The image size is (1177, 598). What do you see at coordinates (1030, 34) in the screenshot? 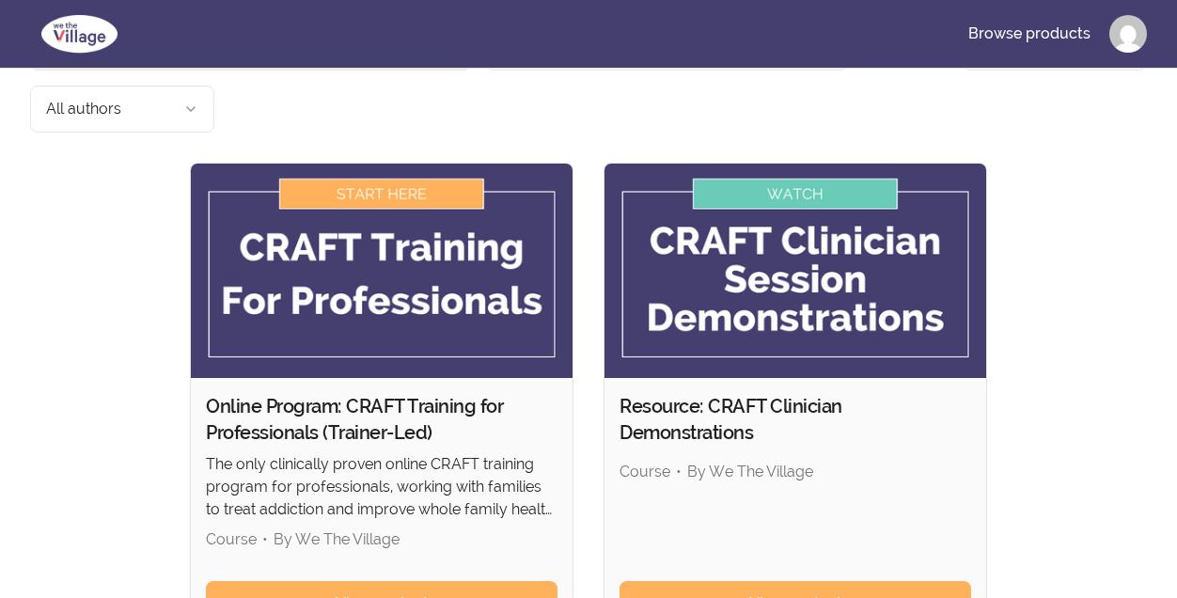
I see `a: Browse products` at bounding box center [1030, 34].